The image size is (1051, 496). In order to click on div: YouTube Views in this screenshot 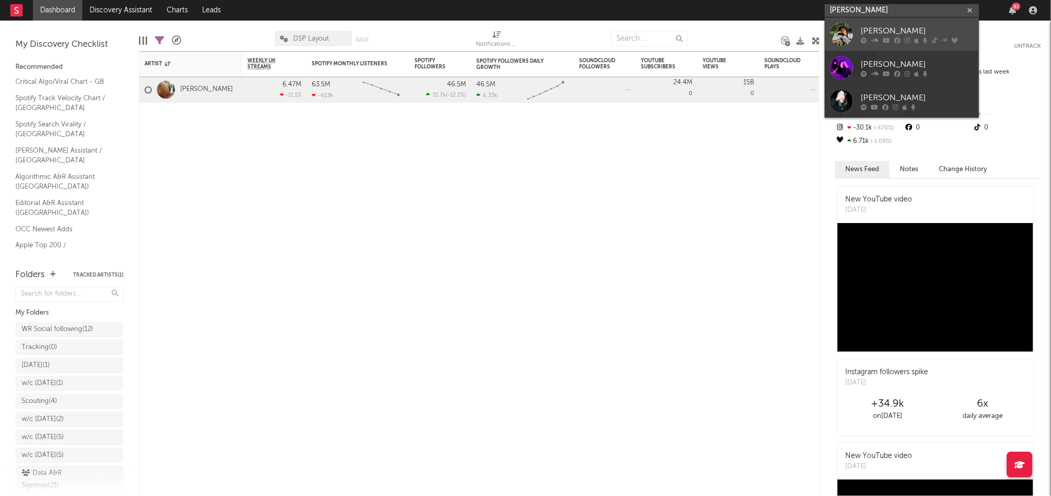, I will do `click(720, 64)`.